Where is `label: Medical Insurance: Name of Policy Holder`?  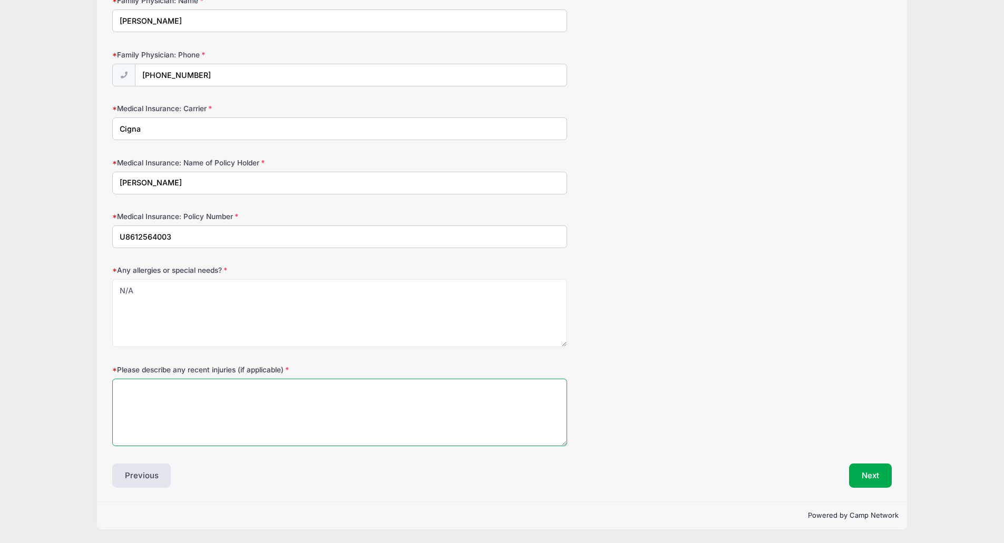 label: Medical Insurance: Name of Policy Holder is located at coordinates (242, 163).